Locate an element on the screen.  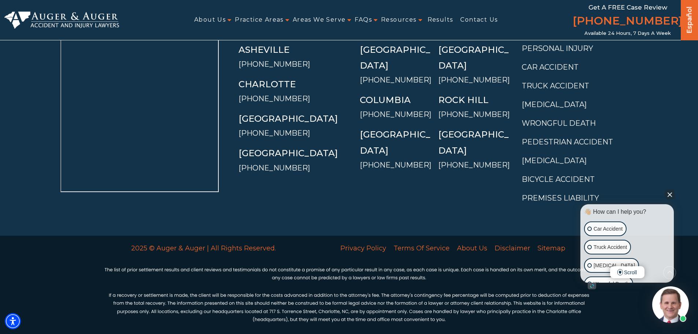
a: Resources is located at coordinates (399, 20).